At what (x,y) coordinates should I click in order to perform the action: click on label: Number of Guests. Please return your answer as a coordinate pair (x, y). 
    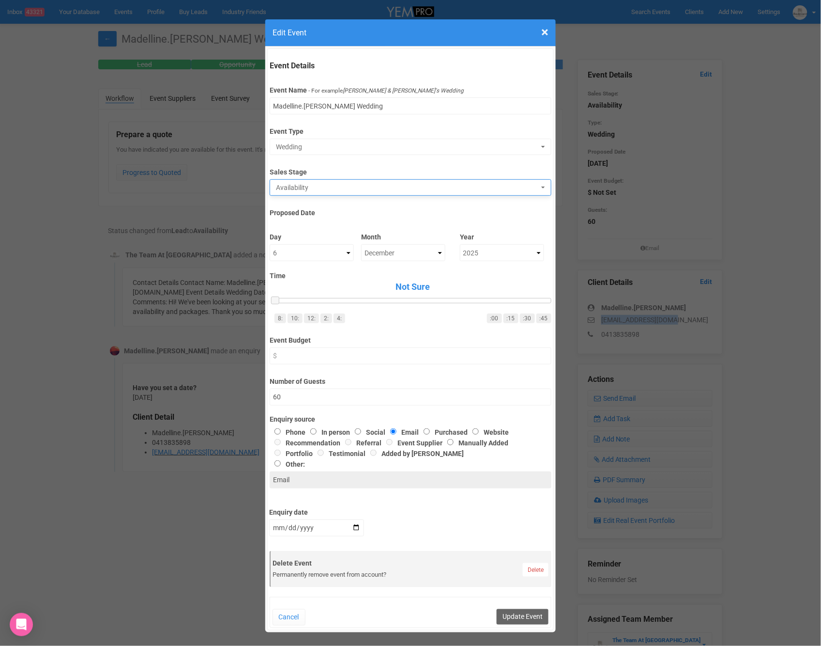
    Looking at the image, I should click on (410, 379).